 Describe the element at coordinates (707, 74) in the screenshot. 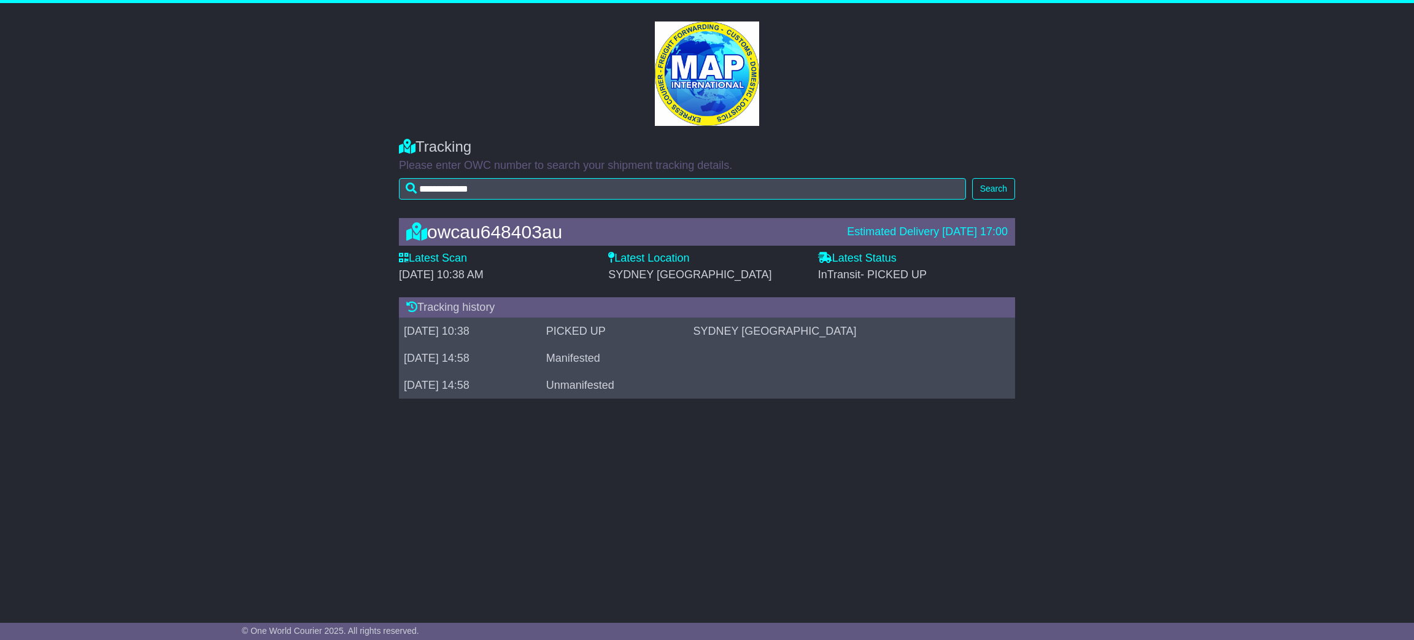

I see `img: GetCustomerLogo` at that location.